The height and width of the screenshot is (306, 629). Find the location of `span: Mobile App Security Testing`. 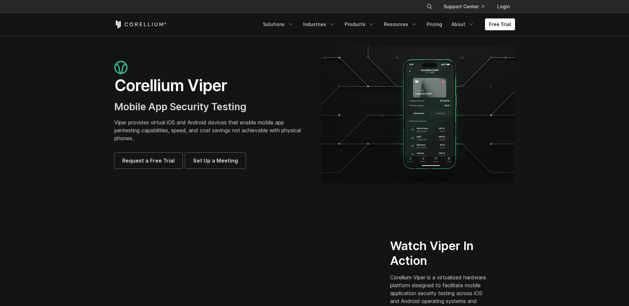

span: Mobile App Security Testing is located at coordinates (180, 107).